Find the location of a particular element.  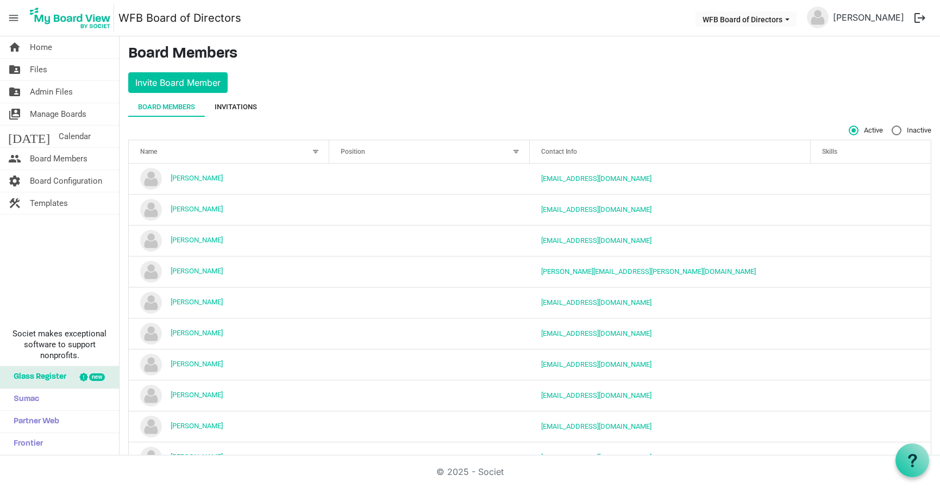

span: folder_shared is located at coordinates (15, 70).